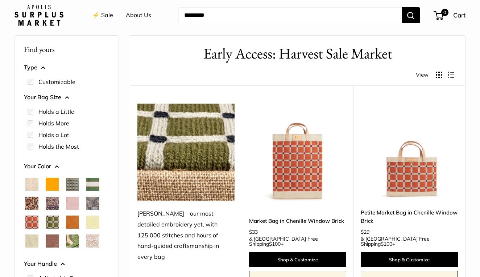 The image size is (480, 277). Describe the element at coordinates (103, 15) in the screenshot. I see `a: ⚡️ Sale` at that location.